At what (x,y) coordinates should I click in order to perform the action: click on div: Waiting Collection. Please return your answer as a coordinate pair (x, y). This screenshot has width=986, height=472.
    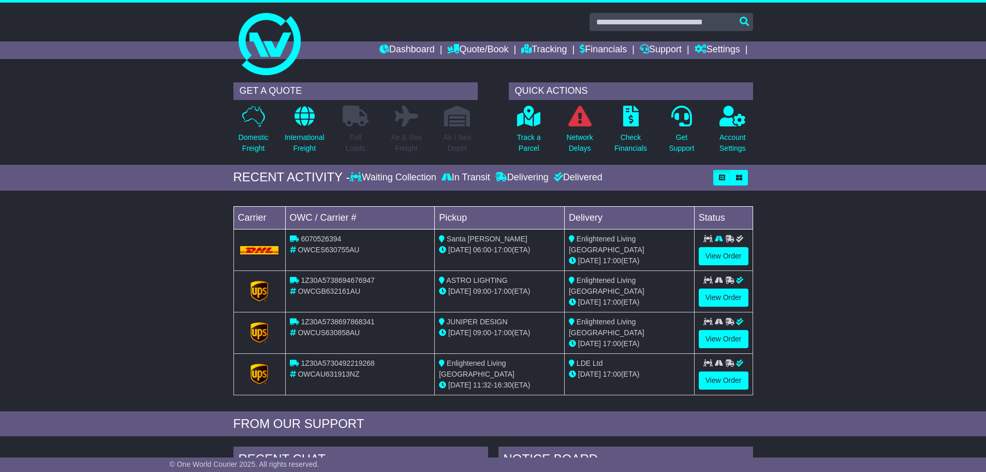
    Looking at the image, I should click on (394, 178).